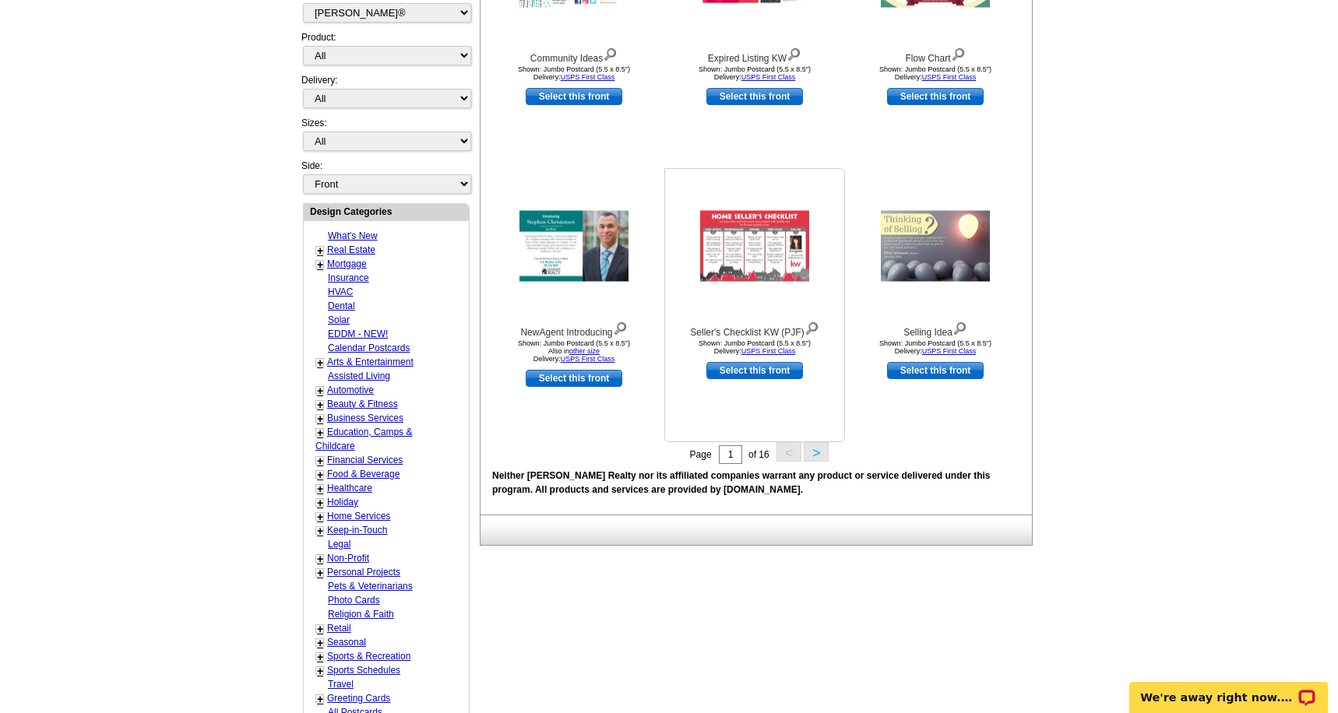 The height and width of the screenshot is (713, 1338). I want to click on a: other size, so click(584, 351).